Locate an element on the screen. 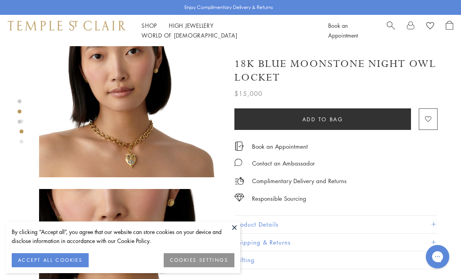 The width and height of the screenshot is (461, 279). button: Product Details is located at coordinates (336, 224).